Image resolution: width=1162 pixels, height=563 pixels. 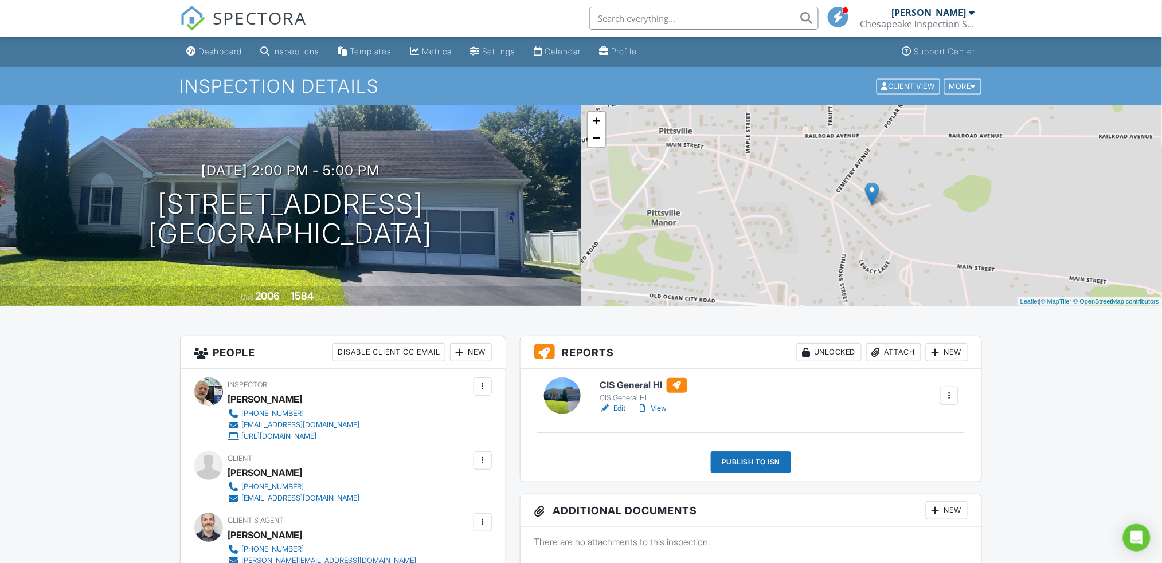 I want to click on a: Zoom out, so click(x=597, y=138).